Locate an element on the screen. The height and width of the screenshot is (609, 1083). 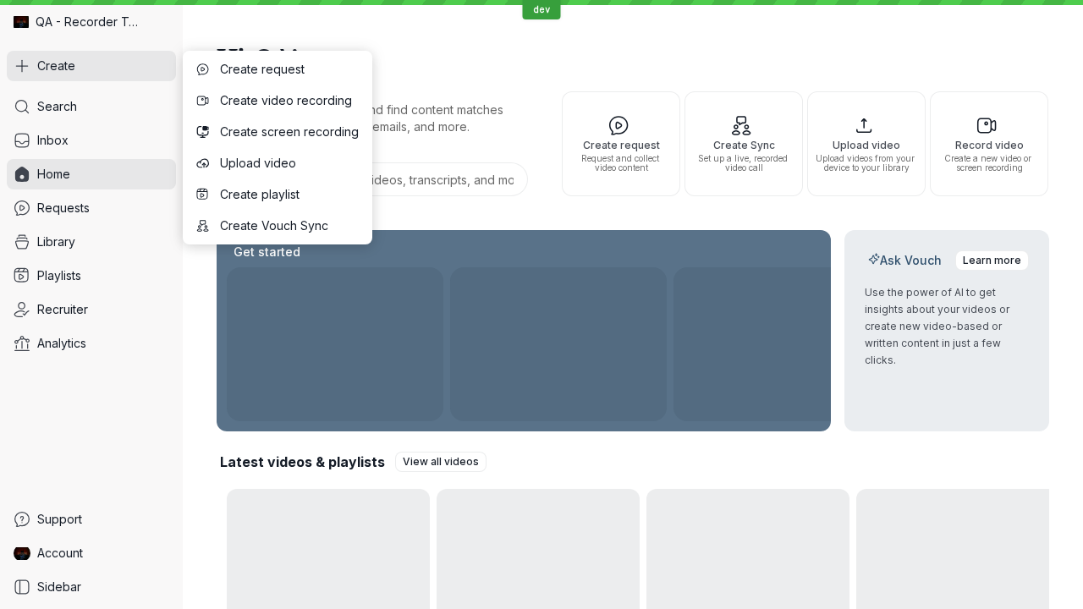
button: Upload video is located at coordinates (277, 163).